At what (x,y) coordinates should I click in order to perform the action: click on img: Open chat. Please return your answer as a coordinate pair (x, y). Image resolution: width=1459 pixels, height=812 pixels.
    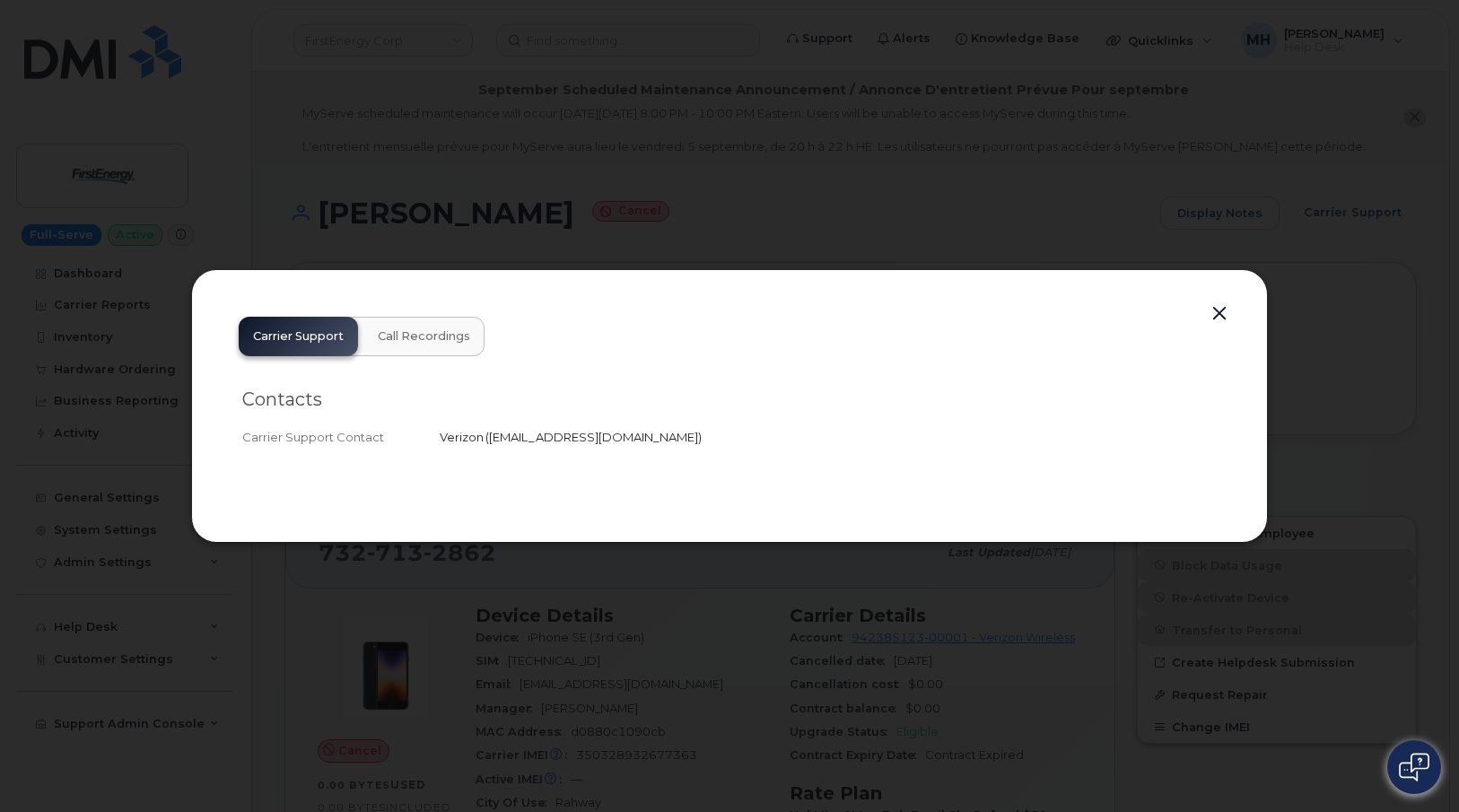
    Looking at the image, I should click on (1414, 767).